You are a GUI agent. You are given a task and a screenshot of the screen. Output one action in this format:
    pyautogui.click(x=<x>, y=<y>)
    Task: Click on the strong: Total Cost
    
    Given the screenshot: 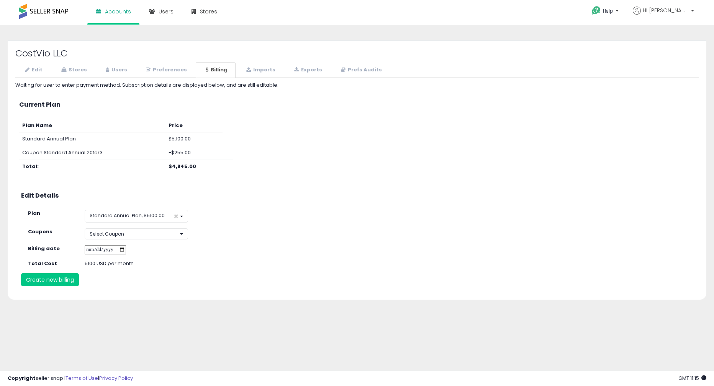 What is the action you would take?
    pyautogui.click(x=43, y=263)
    